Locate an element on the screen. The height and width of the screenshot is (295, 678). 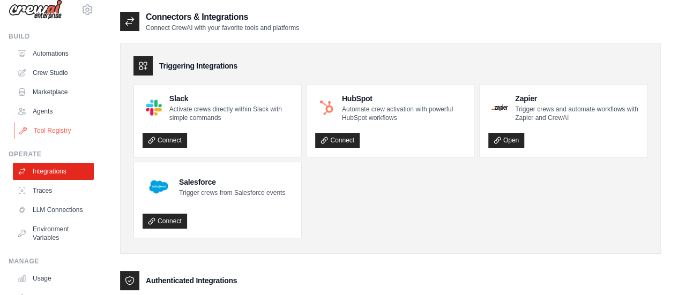
div: Build is located at coordinates (51, 36).